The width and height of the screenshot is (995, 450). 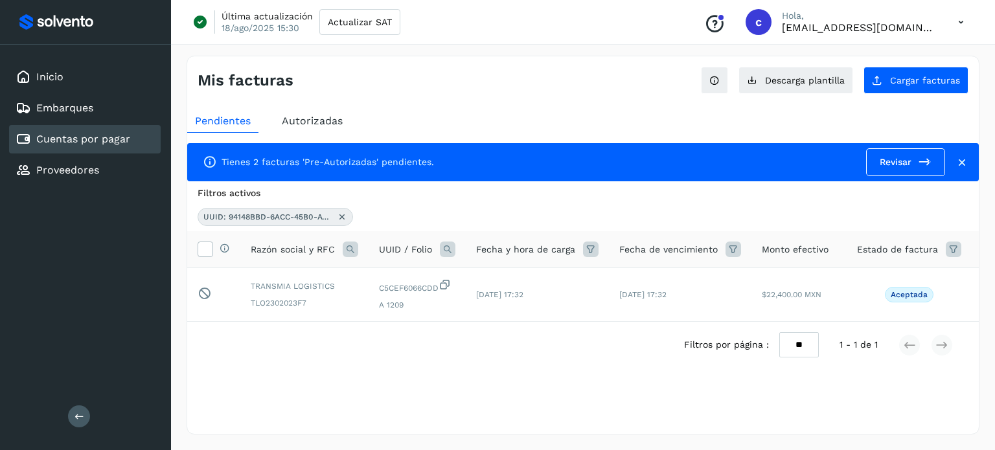 What do you see at coordinates (795, 80) in the screenshot?
I see `a: Descarga plantilla` at bounding box center [795, 80].